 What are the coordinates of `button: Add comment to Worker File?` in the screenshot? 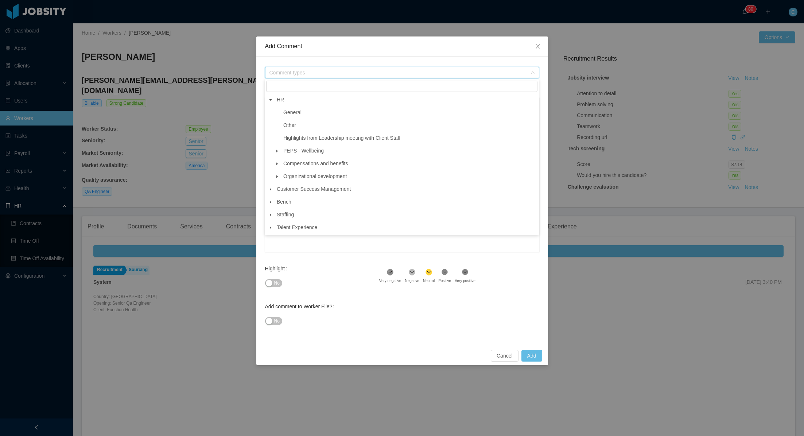 It's located at (274, 321).